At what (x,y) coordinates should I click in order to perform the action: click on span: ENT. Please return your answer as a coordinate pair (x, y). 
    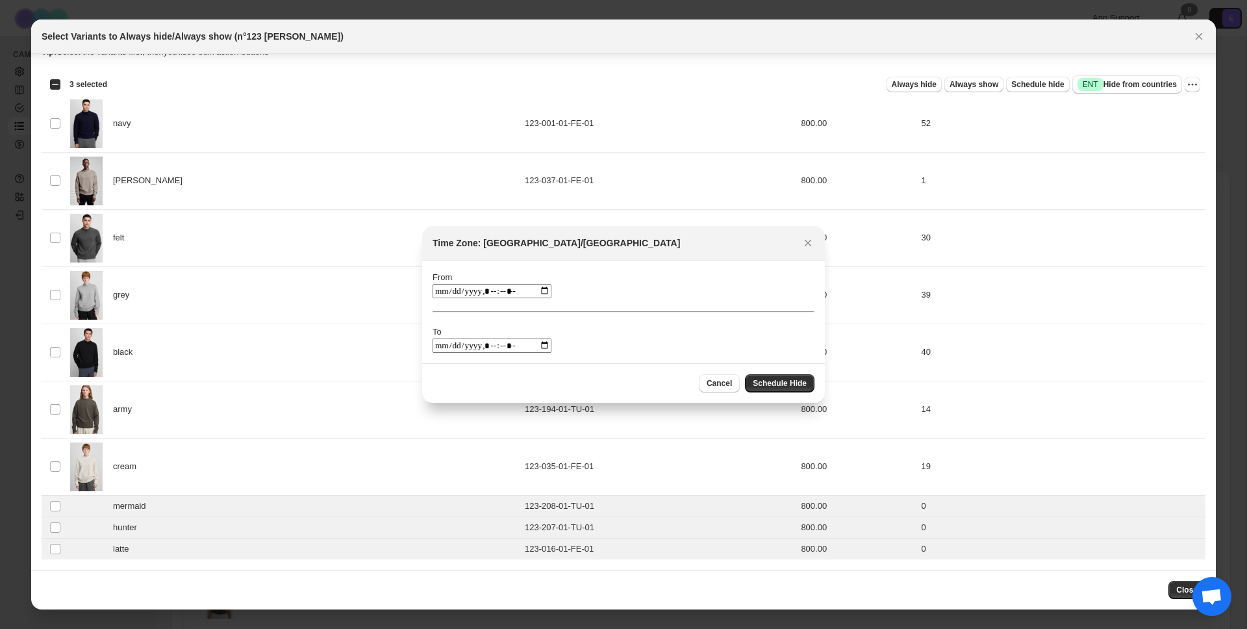
    Looking at the image, I should click on (1090, 84).